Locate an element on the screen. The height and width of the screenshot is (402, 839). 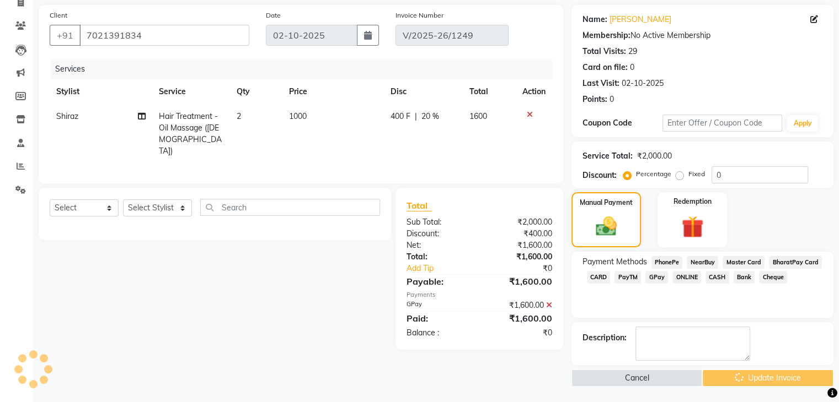
input: Search is located at coordinates (290, 207).